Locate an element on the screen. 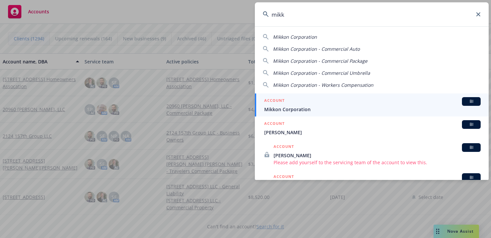 This screenshot has height=238, width=491. span: Mikkon Corporation - Commercial Auto is located at coordinates (316, 49).